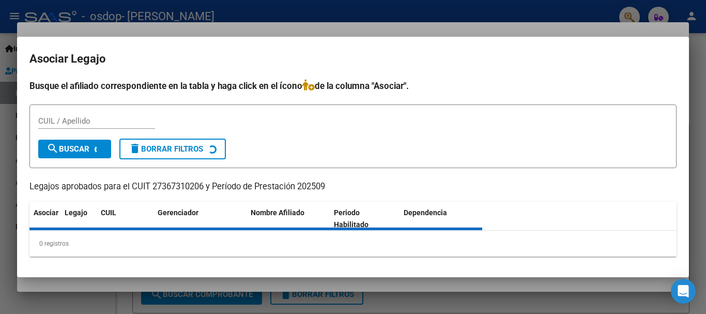 The height and width of the screenshot is (314, 706). I want to click on datatable-header-cell: CUIL, so click(125, 219).